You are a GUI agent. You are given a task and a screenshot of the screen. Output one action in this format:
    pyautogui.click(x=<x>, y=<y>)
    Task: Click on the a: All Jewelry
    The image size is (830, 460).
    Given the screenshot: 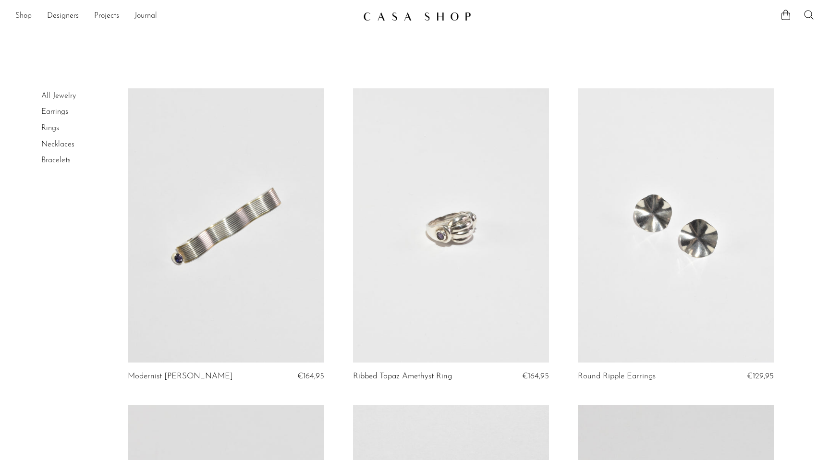 What is the action you would take?
    pyautogui.click(x=59, y=96)
    